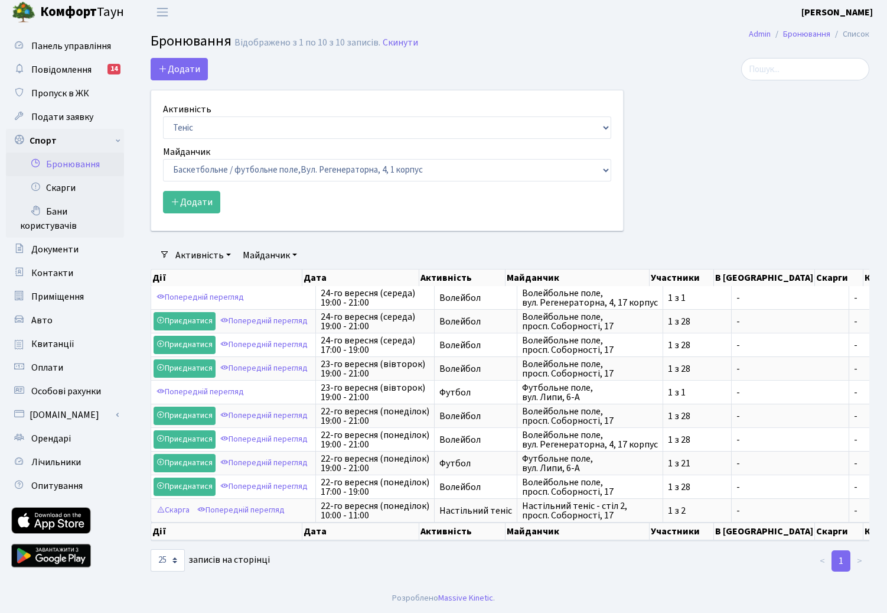  What do you see at coordinates (65, 141) in the screenshot?
I see `a: Спорт` at bounding box center [65, 141].